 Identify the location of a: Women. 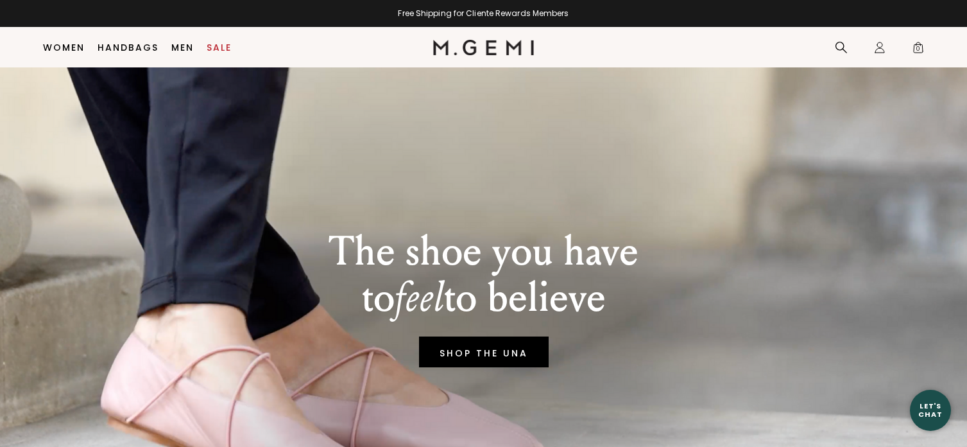
(64, 48).